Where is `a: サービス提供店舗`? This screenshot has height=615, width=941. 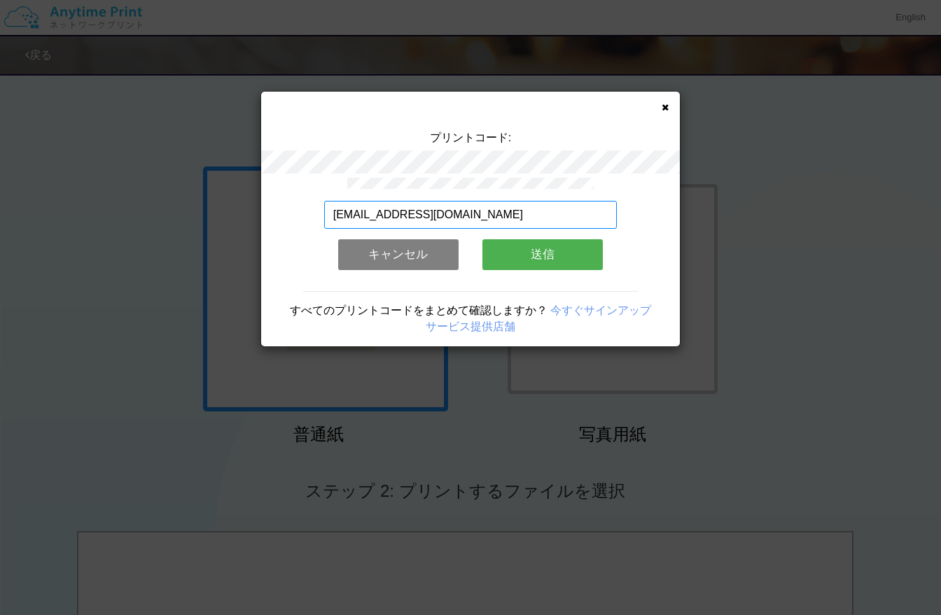 a: サービス提供店舗 is located at coordinates (470, 326).